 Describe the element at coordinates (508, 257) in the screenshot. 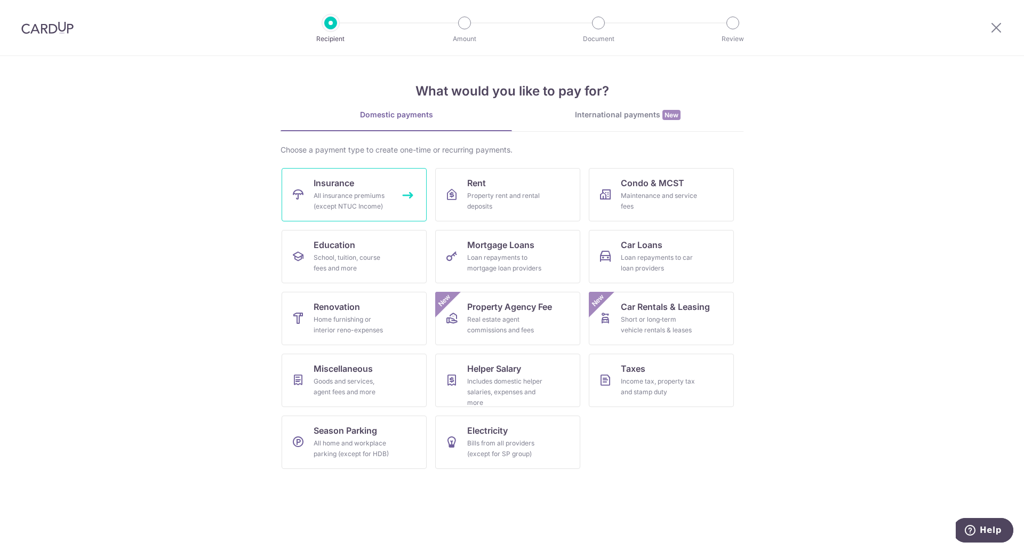

I see `a: Mortgage LoansLoan repayments to mortgage loan providers` at that location.